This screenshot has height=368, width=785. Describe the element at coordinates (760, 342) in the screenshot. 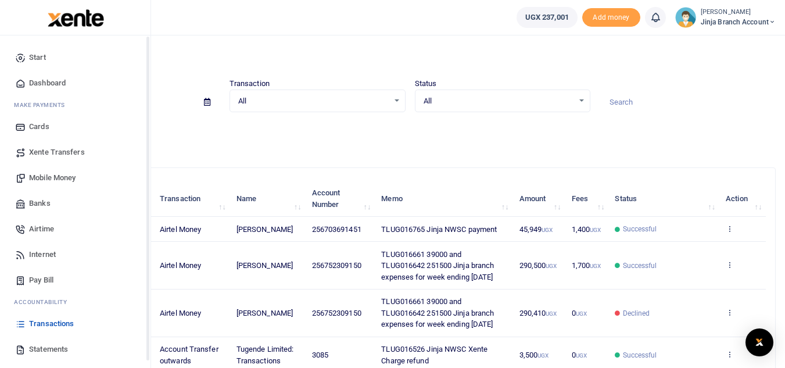

I see `div: Open Intercom Messenger` at that location.